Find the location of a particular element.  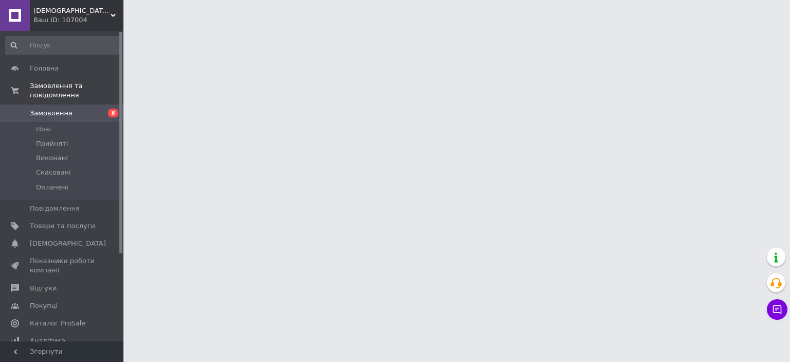

div: Ваш ID: 107004 is located at coordinates (78, 20).